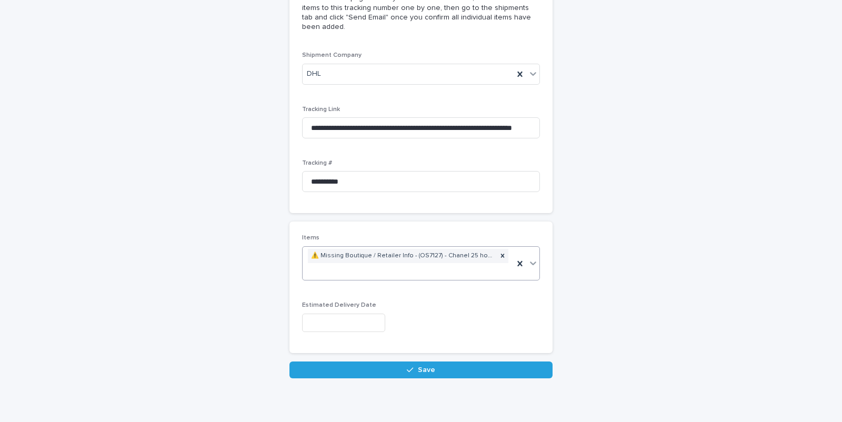 The image size is (842, 422). Describe the element at coordinates (313, 74) in the screenshot. I see `span: DHL` at that location.